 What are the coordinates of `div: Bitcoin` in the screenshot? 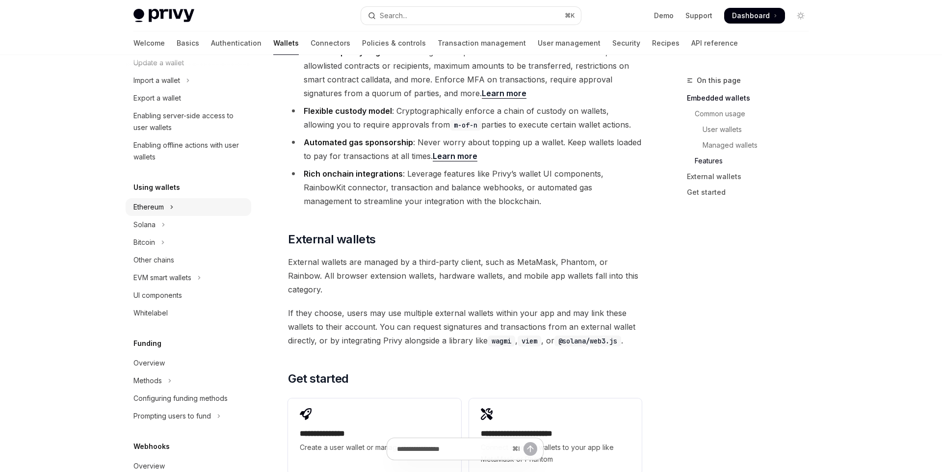 It's located at (144, 242).